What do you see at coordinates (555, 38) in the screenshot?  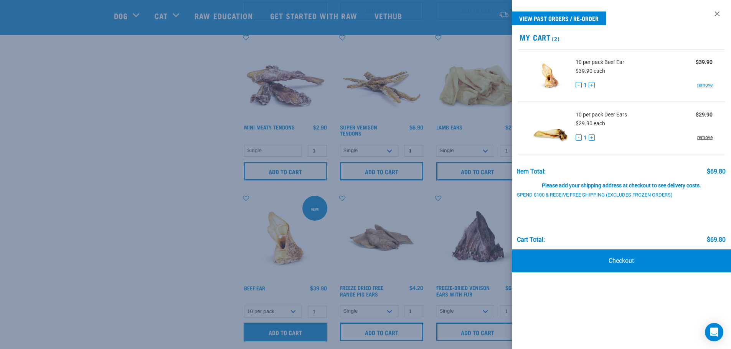 I see `span: (2)` at bounding box center [555, 38].